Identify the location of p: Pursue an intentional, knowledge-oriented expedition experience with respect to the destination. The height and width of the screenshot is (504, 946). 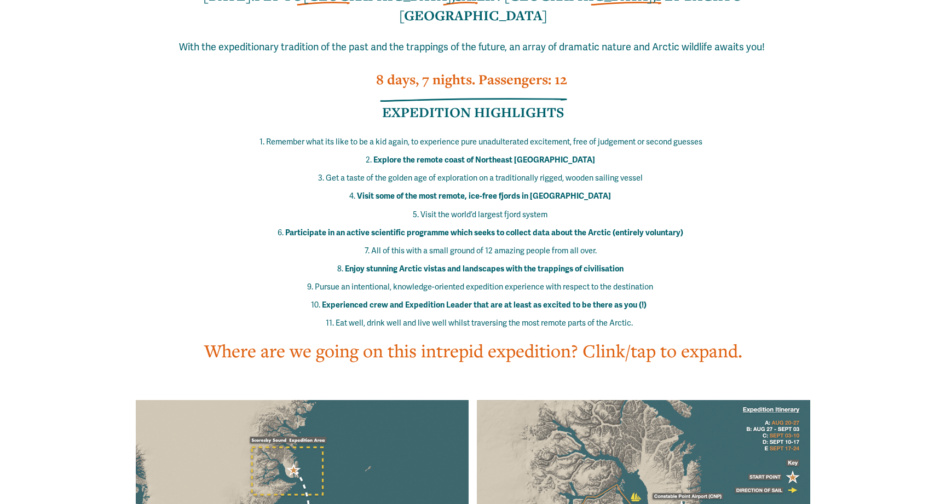
(484, 288).